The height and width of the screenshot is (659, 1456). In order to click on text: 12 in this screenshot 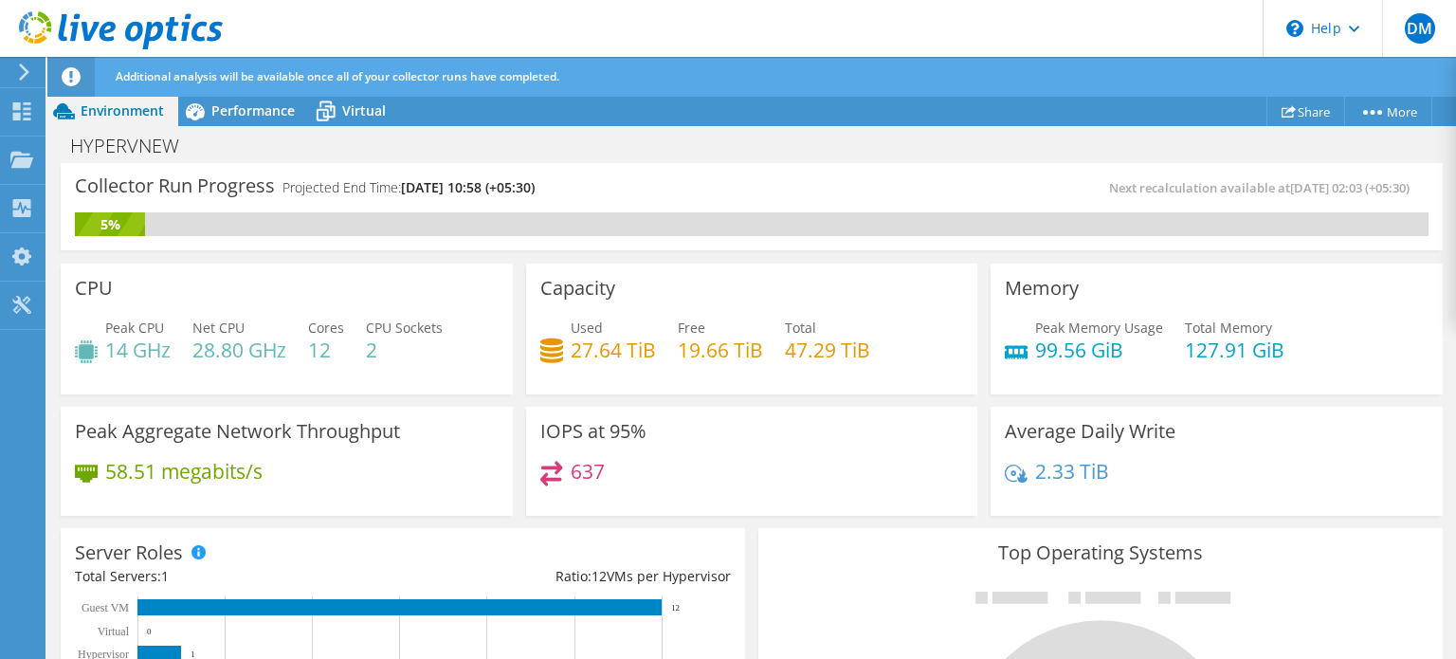, I will do `click(675, 607)`.